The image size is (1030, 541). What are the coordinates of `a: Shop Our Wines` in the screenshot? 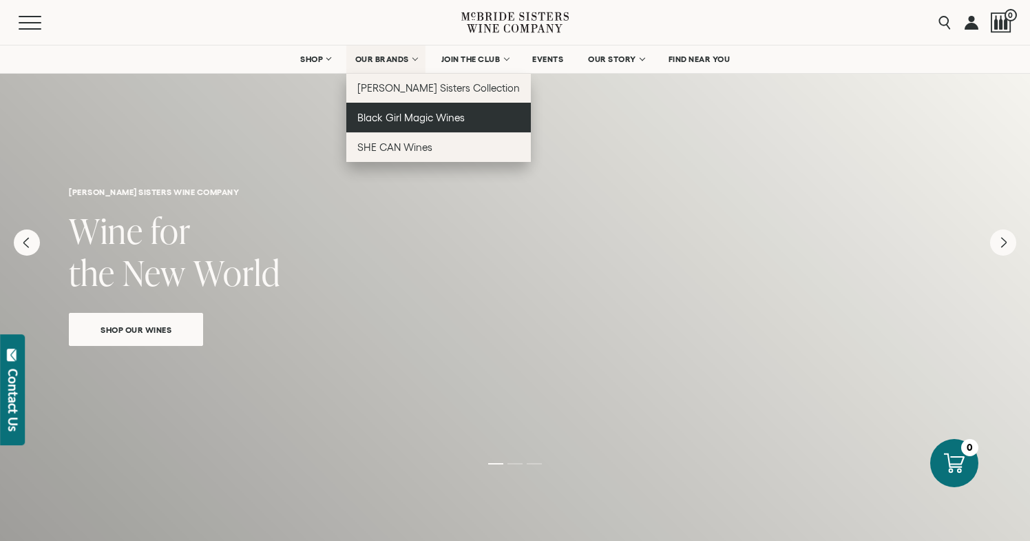 It's located at (136, 329).